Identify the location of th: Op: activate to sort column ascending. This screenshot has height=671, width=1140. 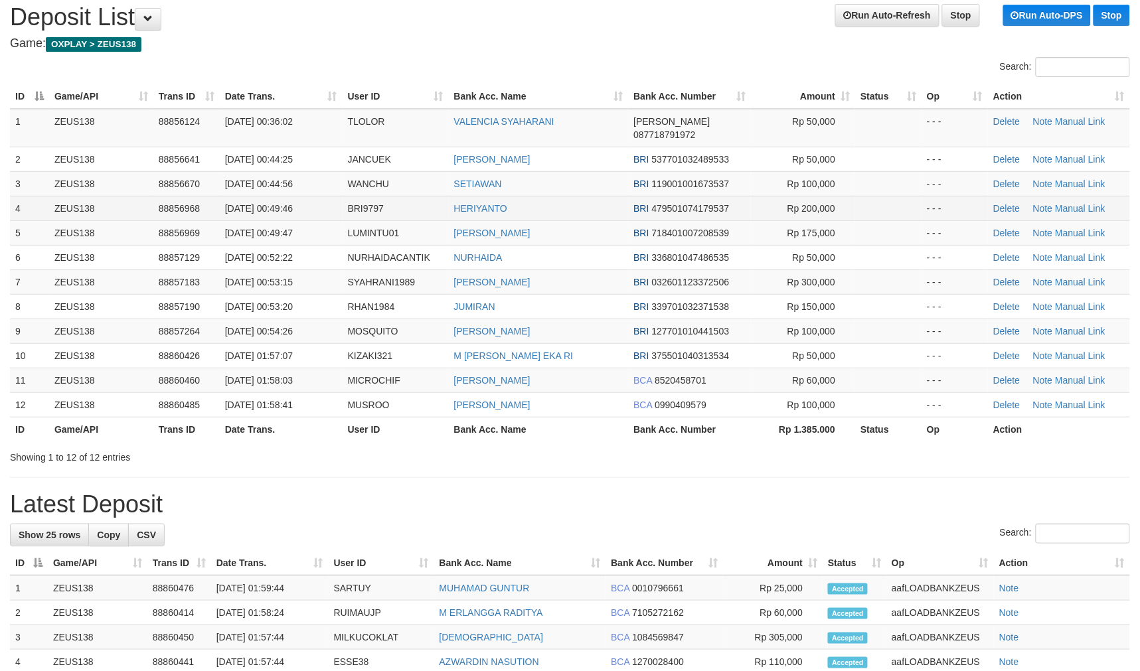
(954, 96).